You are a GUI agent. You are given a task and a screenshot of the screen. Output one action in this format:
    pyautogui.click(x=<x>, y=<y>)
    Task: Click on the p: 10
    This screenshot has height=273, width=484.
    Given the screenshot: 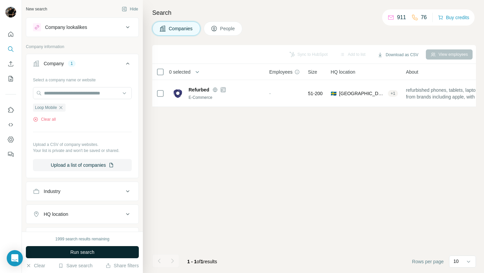 What is the action you would take?
    pyautogui.click(x=457, y=261)
    